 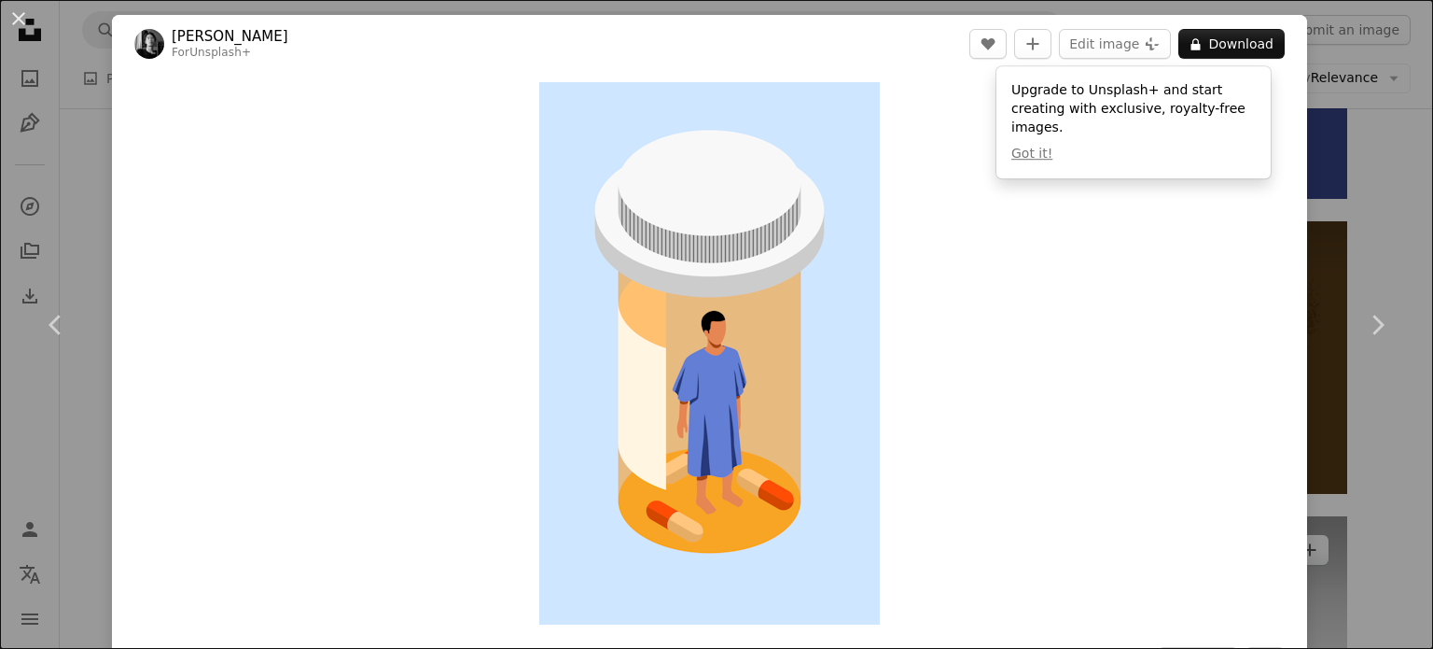 What do you see at coordinates (709, 353) in the screenshot?
I see `button: Zoom in on this image` at bounding box center [709, 353].